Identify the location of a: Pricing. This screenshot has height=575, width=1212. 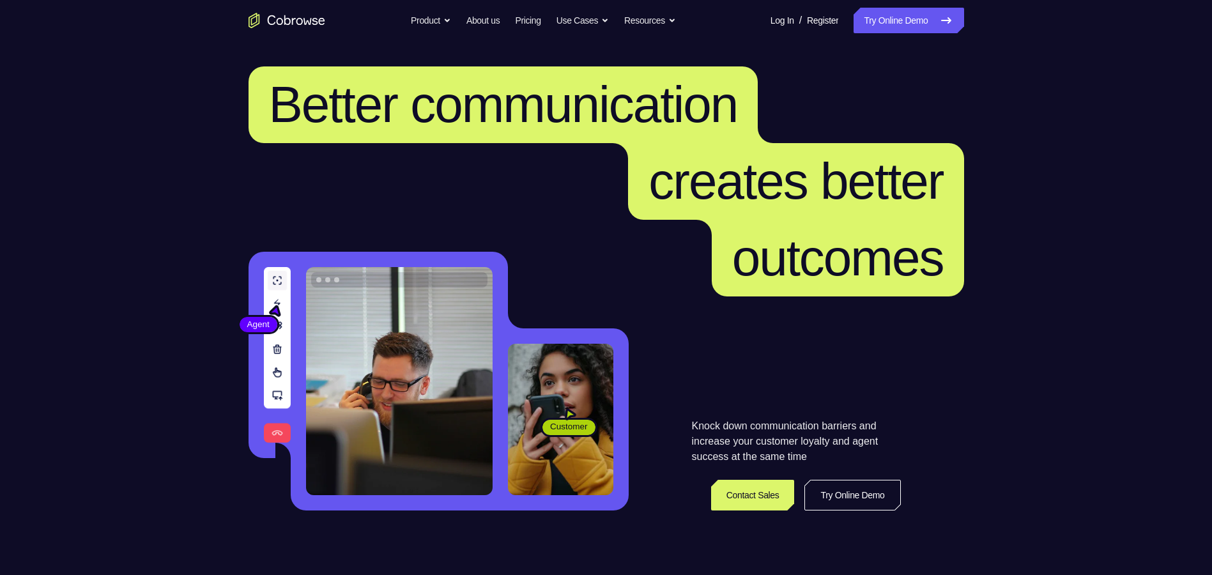
(528, 20).